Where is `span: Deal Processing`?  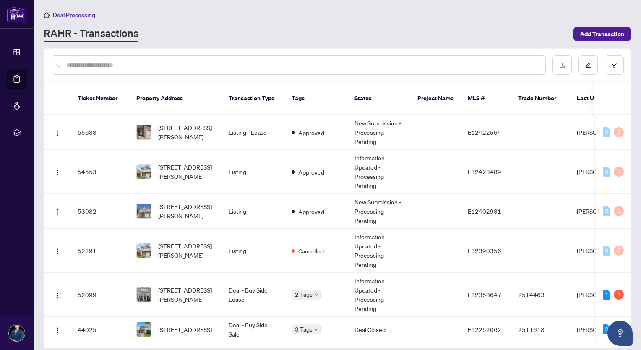
span: Deal Processing is located at coordinates (74, 15).